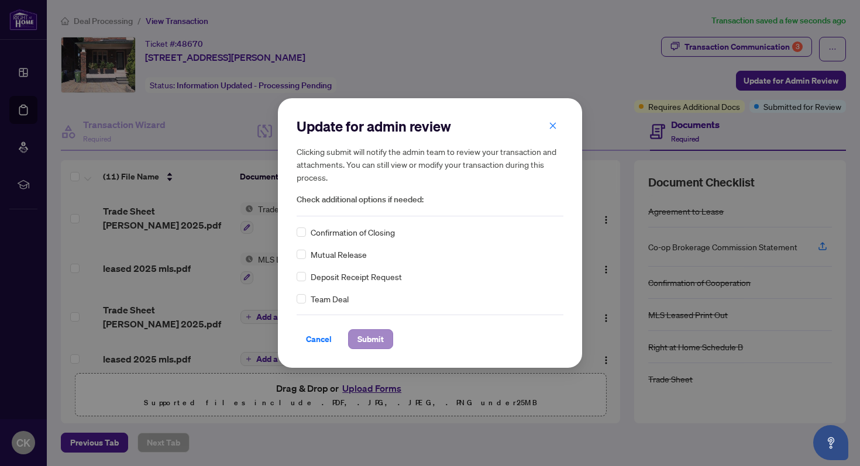 Image resolution: width=860 pixels, height=466 pixels. I want to click on button: Open asap, so click(830, 443).